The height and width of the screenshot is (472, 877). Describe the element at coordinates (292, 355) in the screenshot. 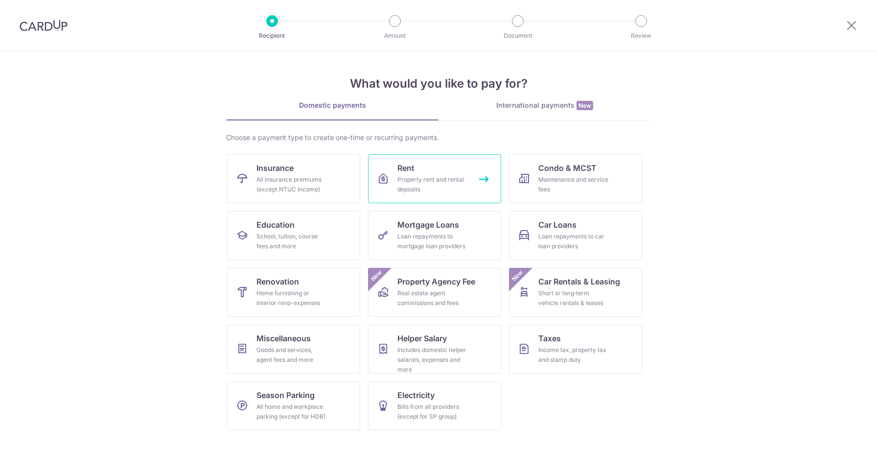

I see `div: Goods and services, agent fees and more` at that location.